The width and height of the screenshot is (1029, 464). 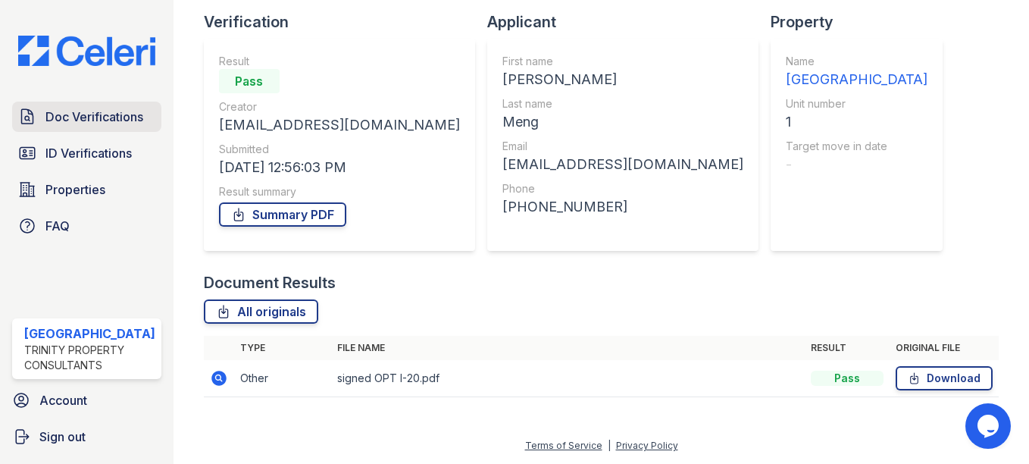 What do you see at coordinates (283, 378) in the screenshot?
I see `td: Other` at bounding box center [283, 378].